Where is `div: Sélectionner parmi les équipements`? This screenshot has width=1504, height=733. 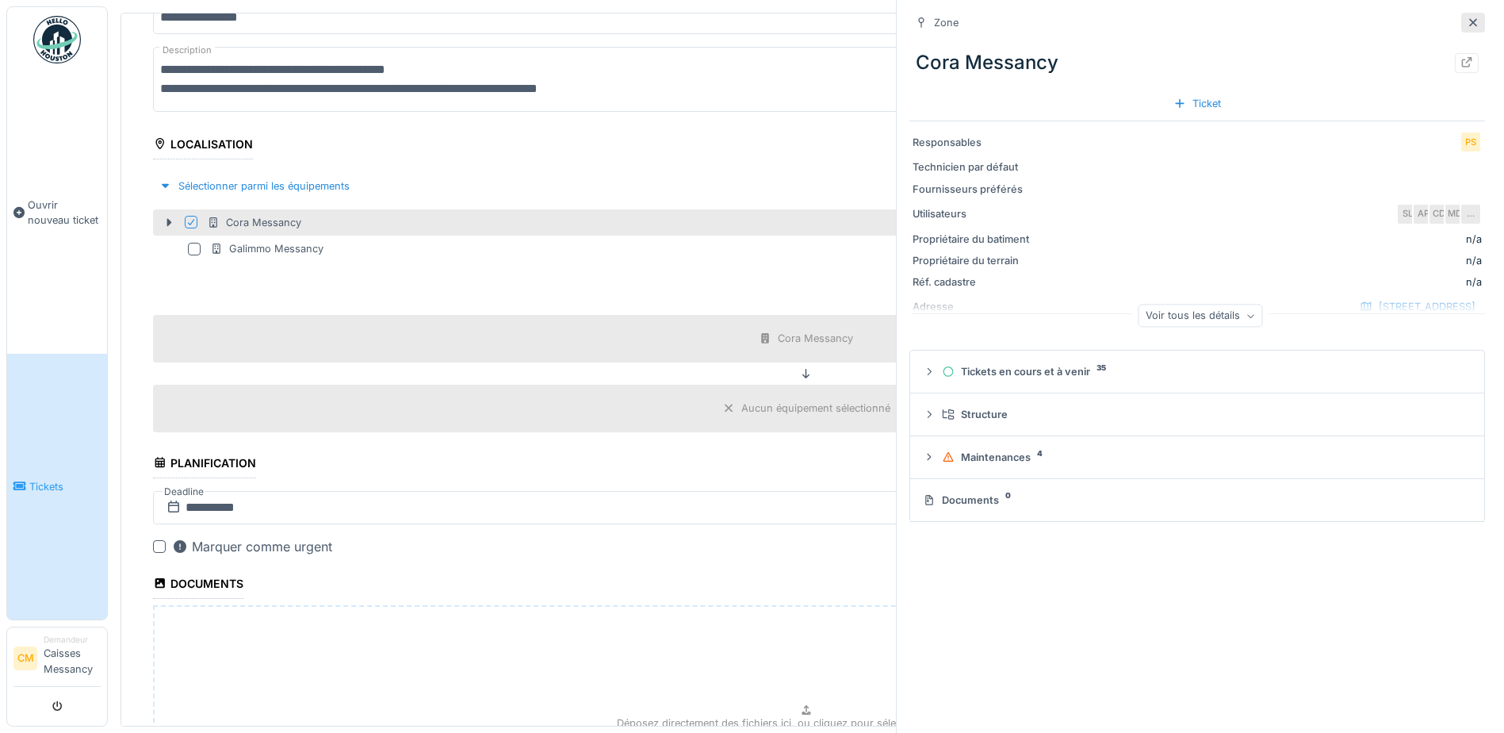
div: Sélectionner parmi les équipements is located at coordinates (255, 186).